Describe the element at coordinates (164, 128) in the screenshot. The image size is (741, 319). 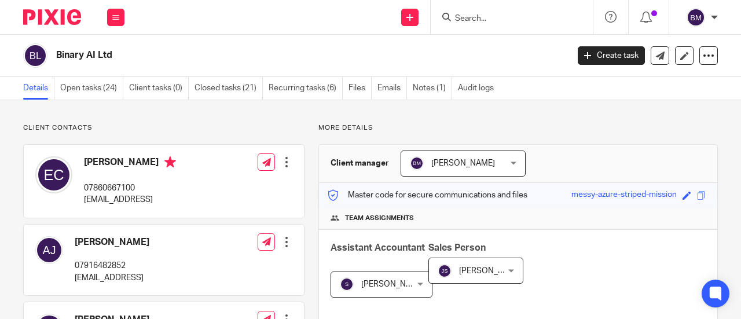
I see `p: Client contacts` at that location.